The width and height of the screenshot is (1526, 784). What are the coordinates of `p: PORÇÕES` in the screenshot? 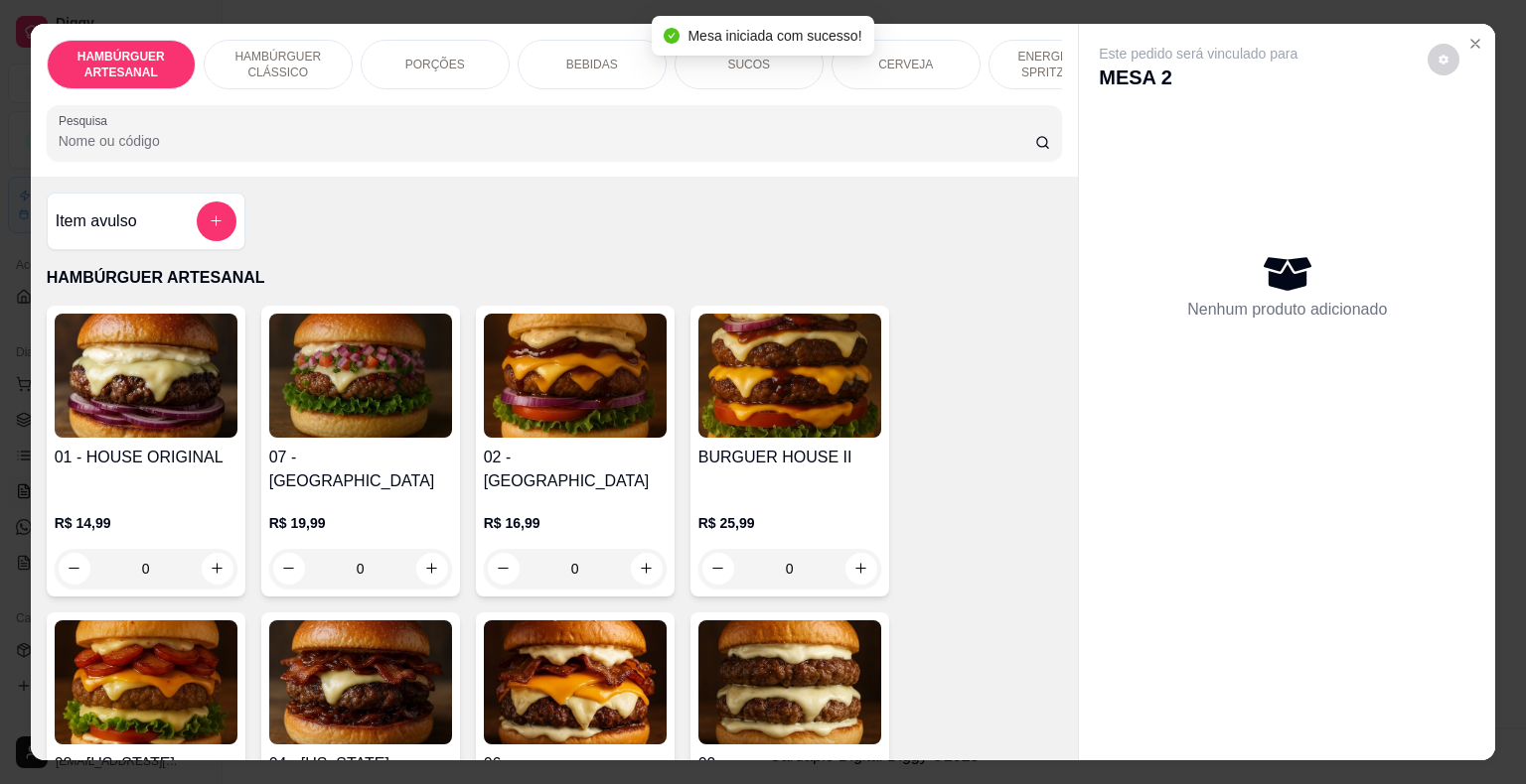 It's located at (435, 65).